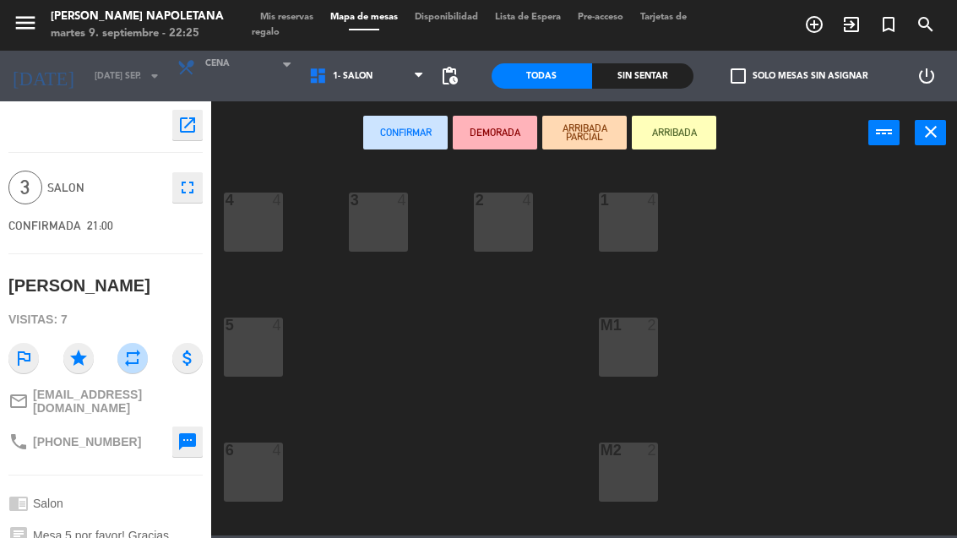 This screenshot has height=538, width=957. I want to click on button: sms, so click(188, 442).